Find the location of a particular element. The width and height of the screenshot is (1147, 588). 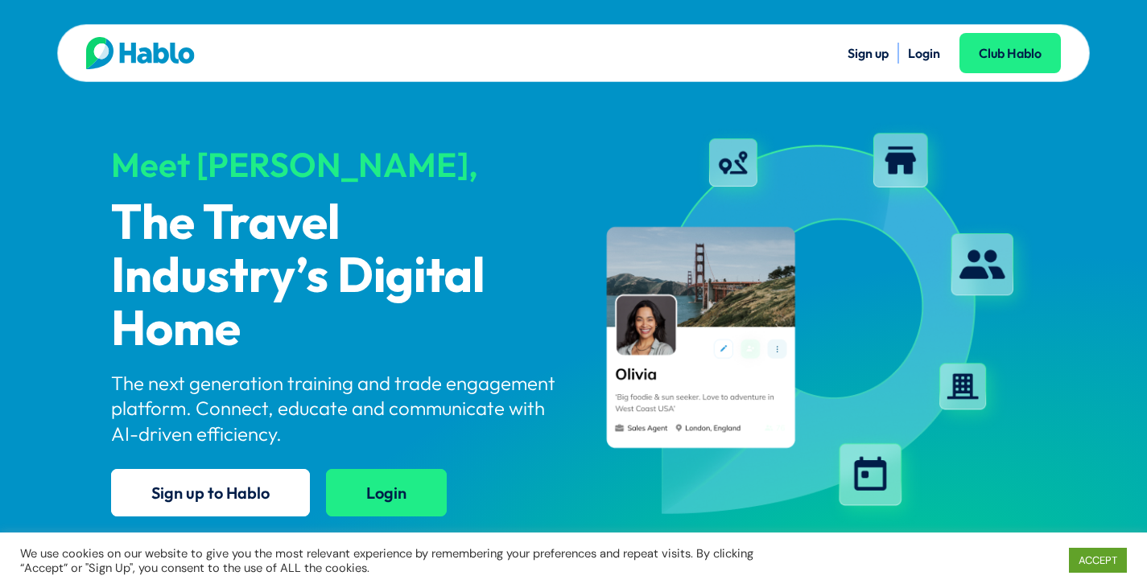

a: ACCEPT is located at coordinates (1098, 560).